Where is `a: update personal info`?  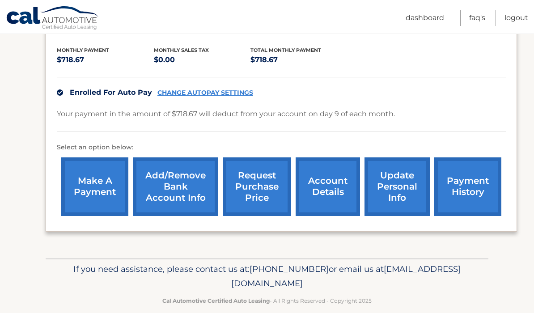
a: update personal info is located at coordinates (397, 186).